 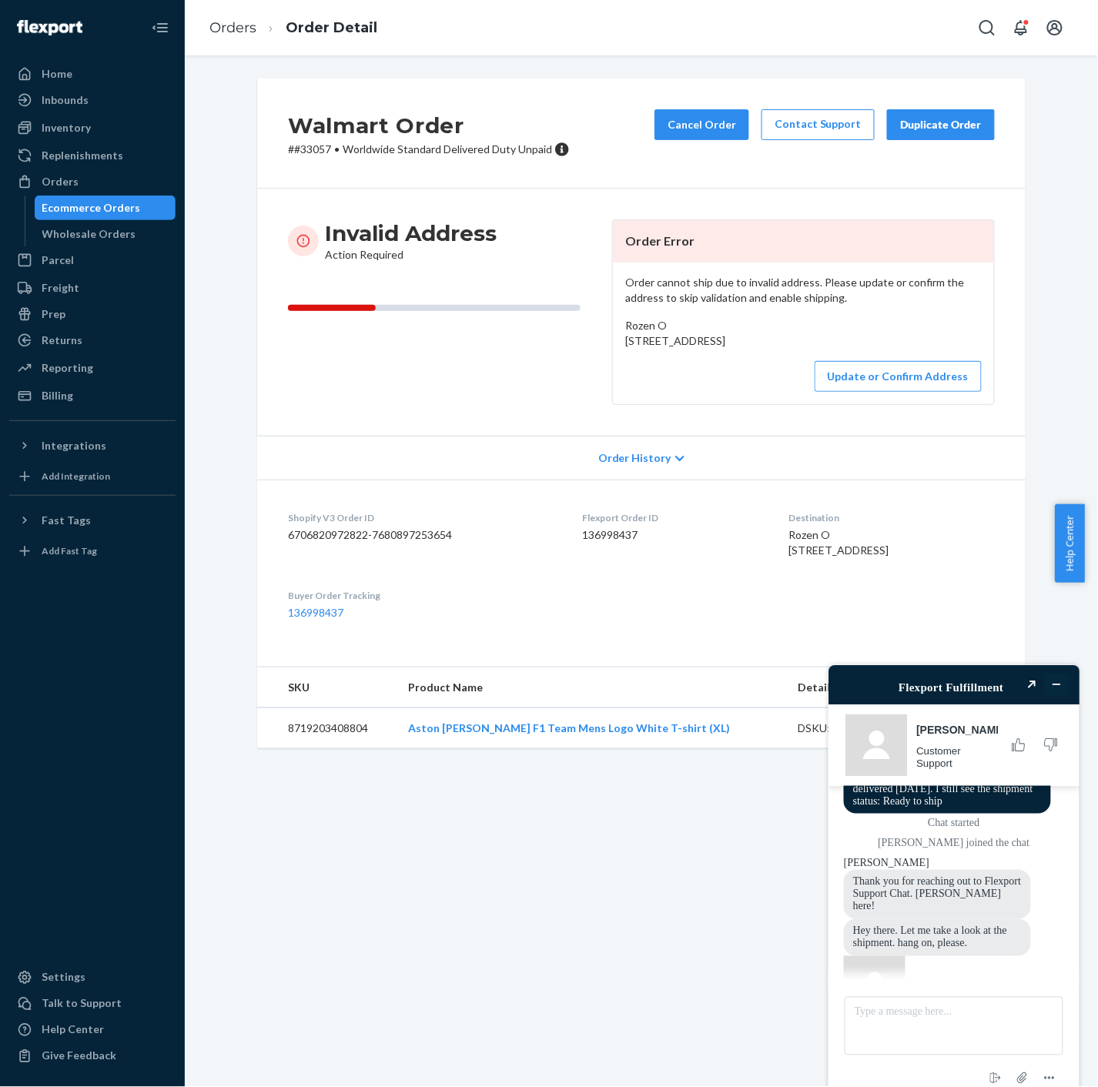 What do you see at coordinates (673, 517) in the screenshot?
I see `dt: Flexport Order ID` at bounding box center [673, 517].